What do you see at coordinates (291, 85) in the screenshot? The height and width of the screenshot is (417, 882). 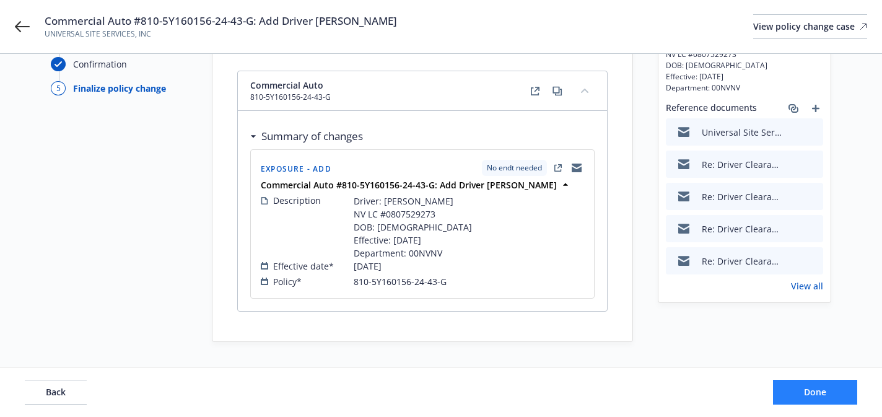 I see `span: Commercial Auto` at bounding box center [291, 85].